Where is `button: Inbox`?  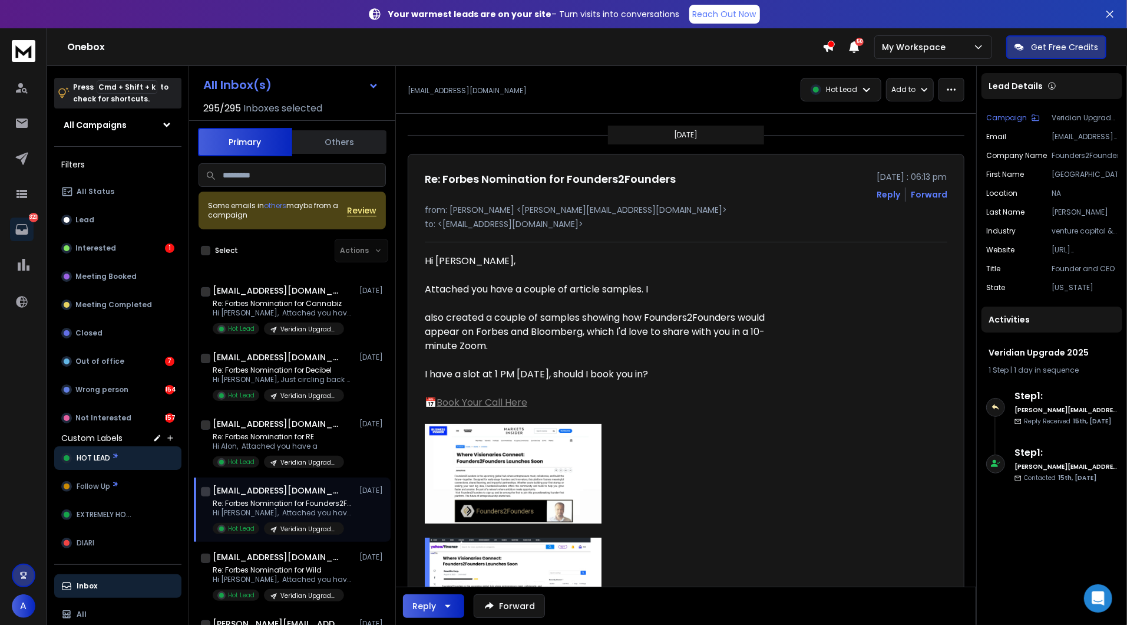
button: Inbox is located at coordinates (118, 586).